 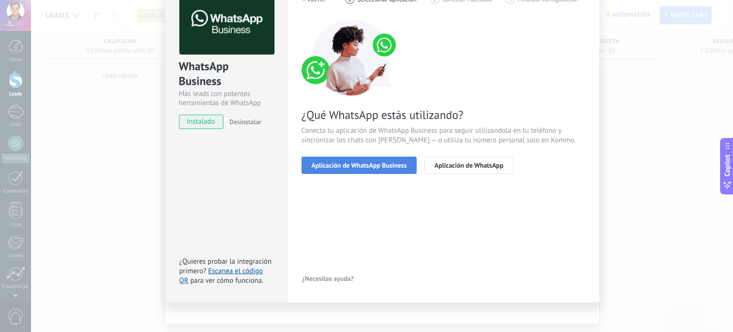 What do you see at coordinates (227, 280) in the screenshot?
I see `span: para ver cómo funciona.` at bounding box center [227, 280].